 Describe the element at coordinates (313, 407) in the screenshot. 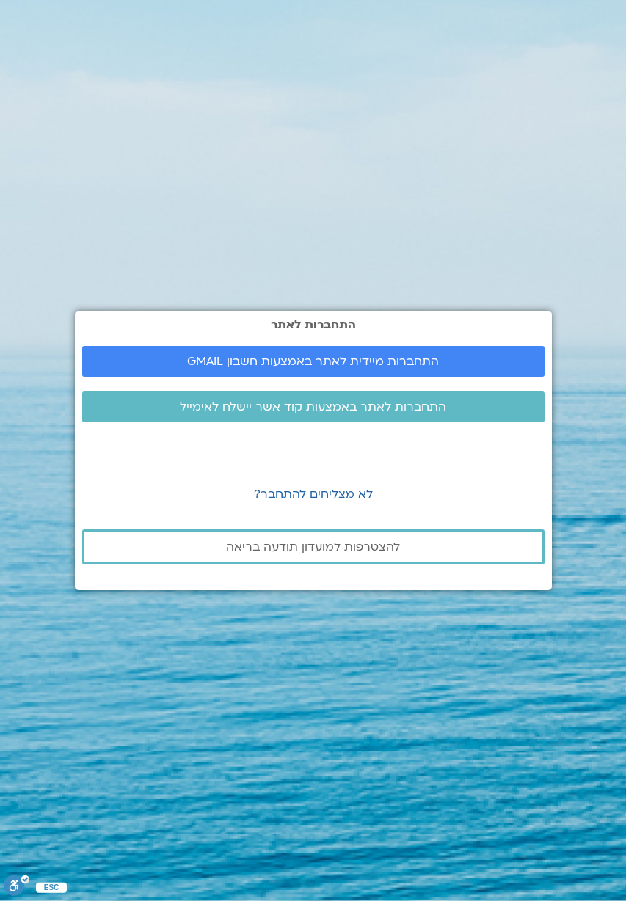

I see `a: התחברות לאתר באמצעות קוד אשר יישלח לאימייל` at that location.